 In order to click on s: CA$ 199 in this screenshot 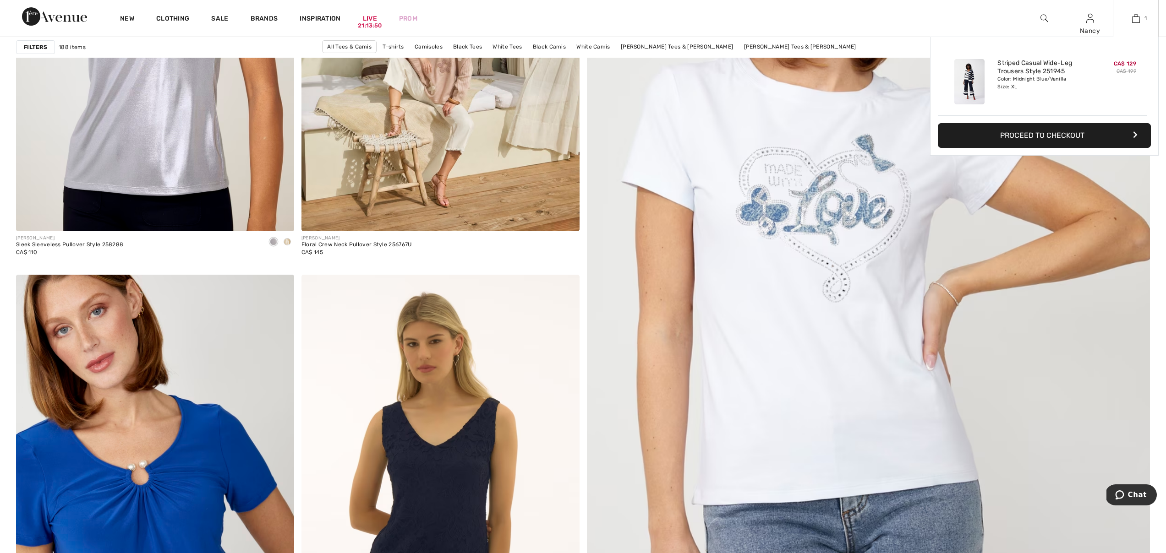, I will do `click(1126, 71)`.